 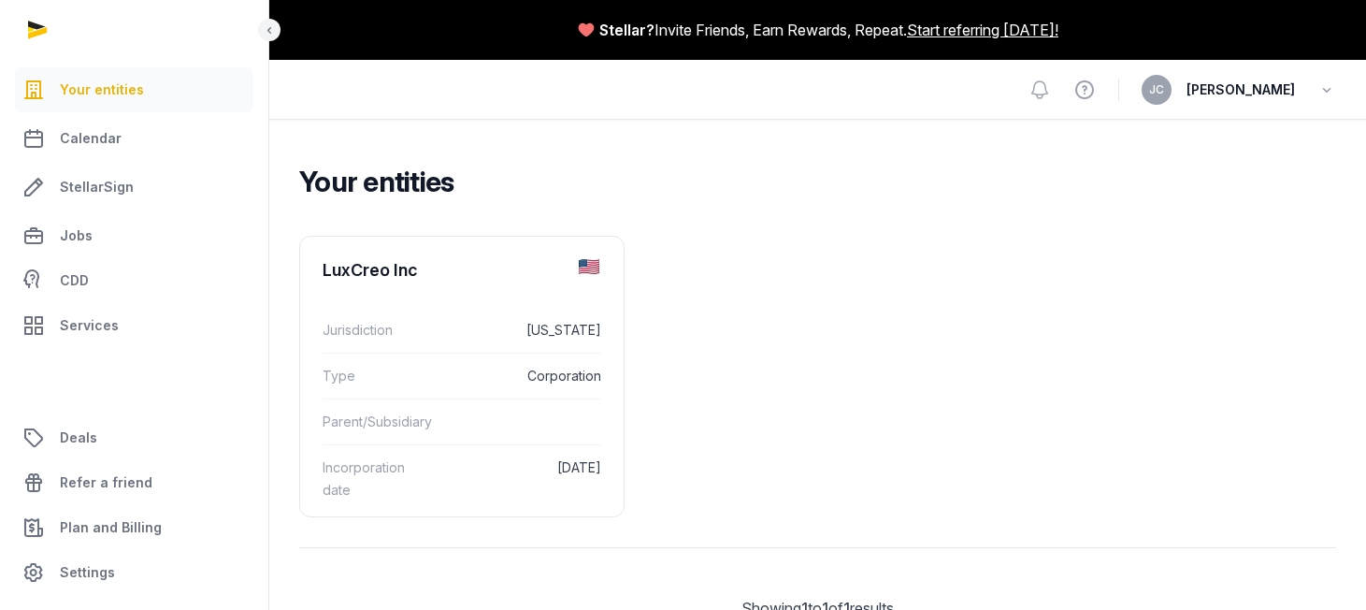 I want to click on span: Deals, so click(x=79, y=438).